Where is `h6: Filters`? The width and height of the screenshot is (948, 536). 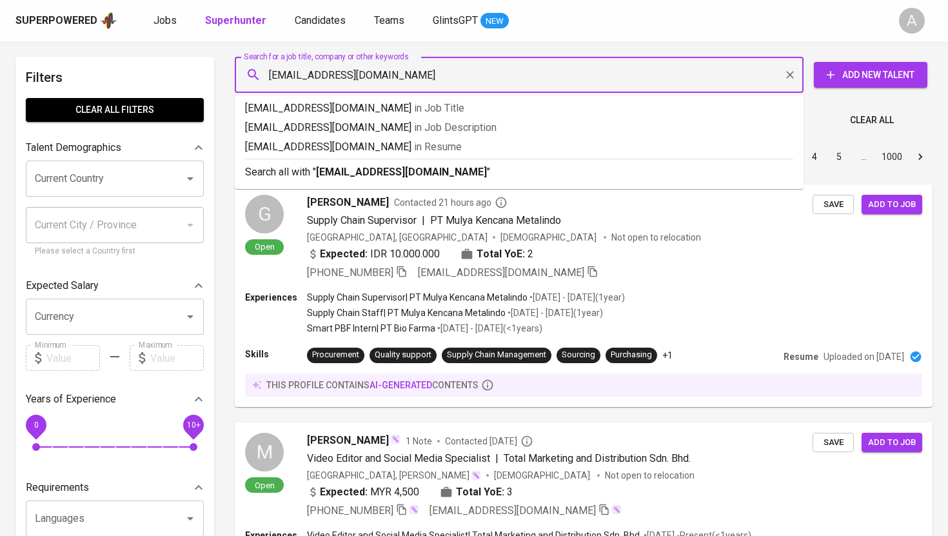
h6: Filters is located at coordinates (115, 77).